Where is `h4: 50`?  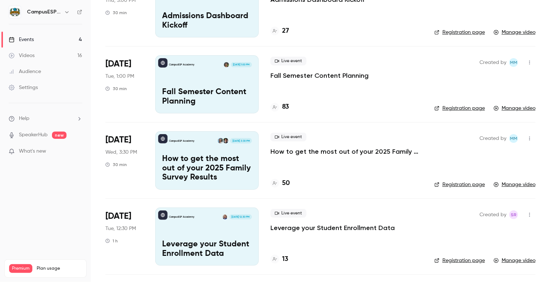
h4: 50 is located at coordinates (286, 183).